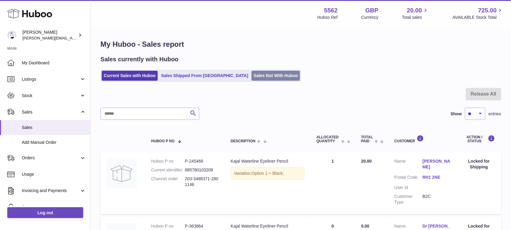 This screenshot has height=230, width=511. I want to click on span: Option 1 = Black;, so click(268, 173).